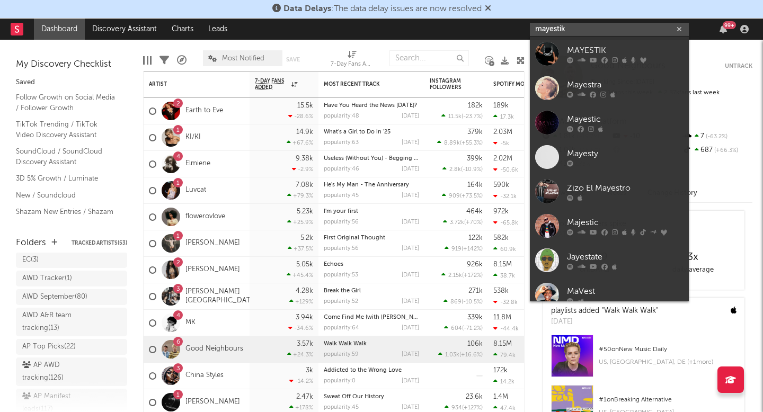 The width and height of the screenshot is (763, 412). I want to click on div: EC ( 3 ), so click(30, 260).